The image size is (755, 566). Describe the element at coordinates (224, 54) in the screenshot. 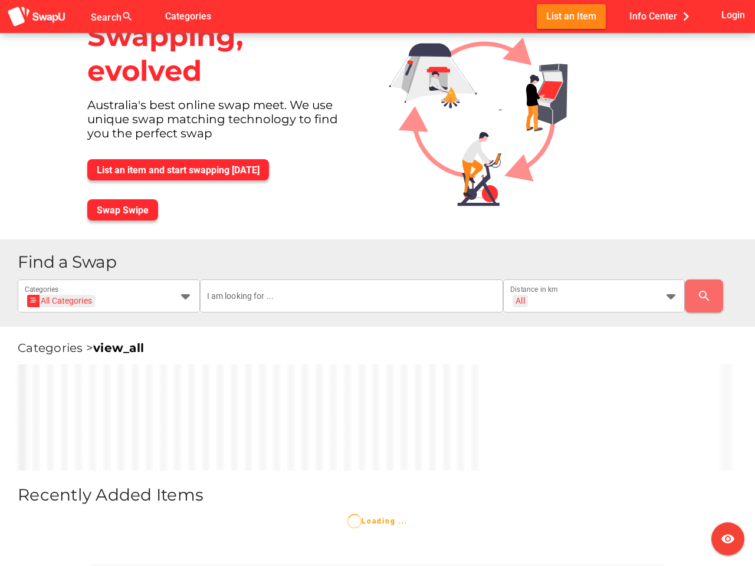

I see `div: Swapping, evolved` at that location.